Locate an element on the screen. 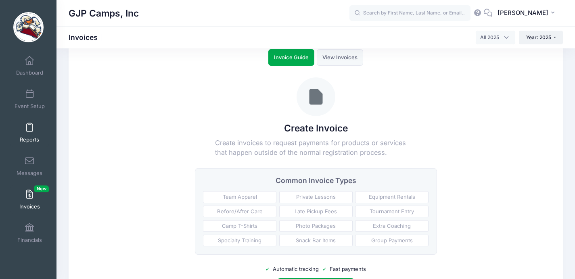 Image resolution: width=575 pixels, height=279 pixels. div: Group Payments is located at coordinates (392, 240).